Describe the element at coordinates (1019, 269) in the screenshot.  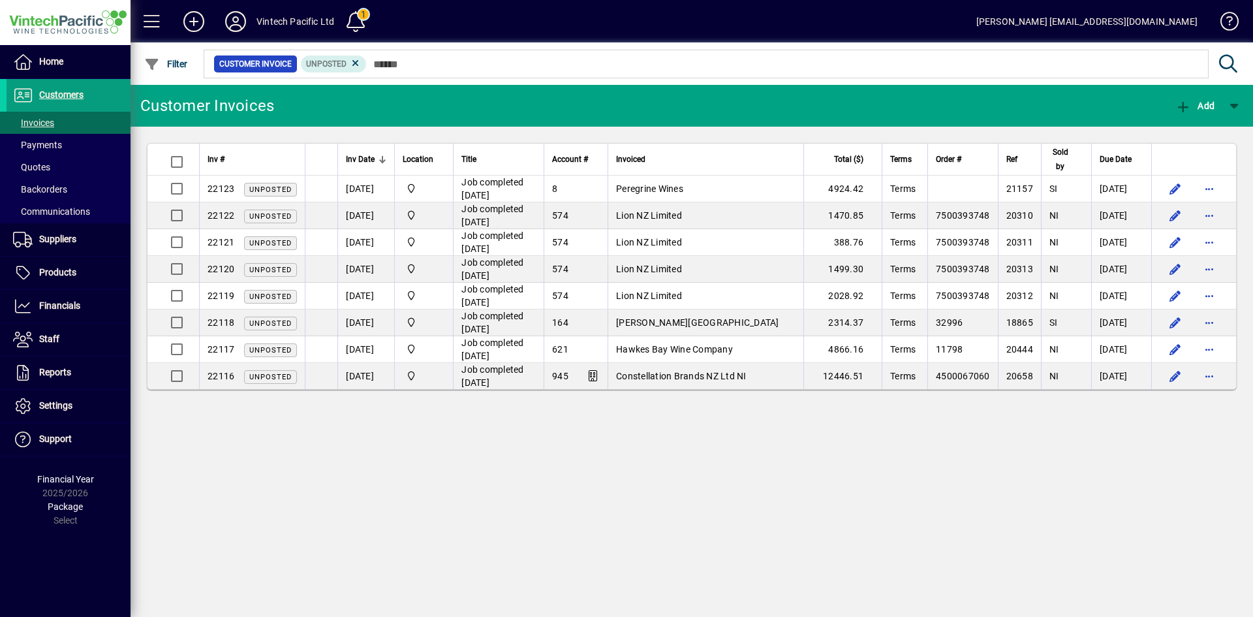
I see `span: 20313` at that location.